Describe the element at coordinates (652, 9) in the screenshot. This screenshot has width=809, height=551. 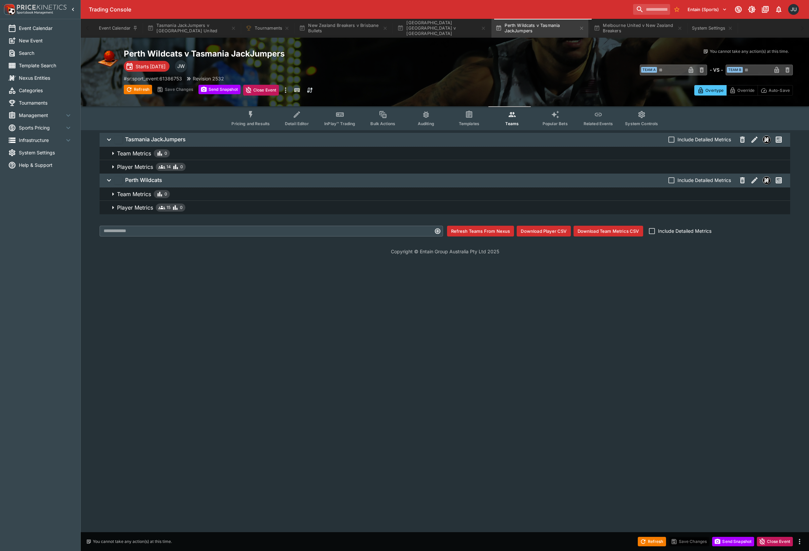
I see `input: search` at that location.